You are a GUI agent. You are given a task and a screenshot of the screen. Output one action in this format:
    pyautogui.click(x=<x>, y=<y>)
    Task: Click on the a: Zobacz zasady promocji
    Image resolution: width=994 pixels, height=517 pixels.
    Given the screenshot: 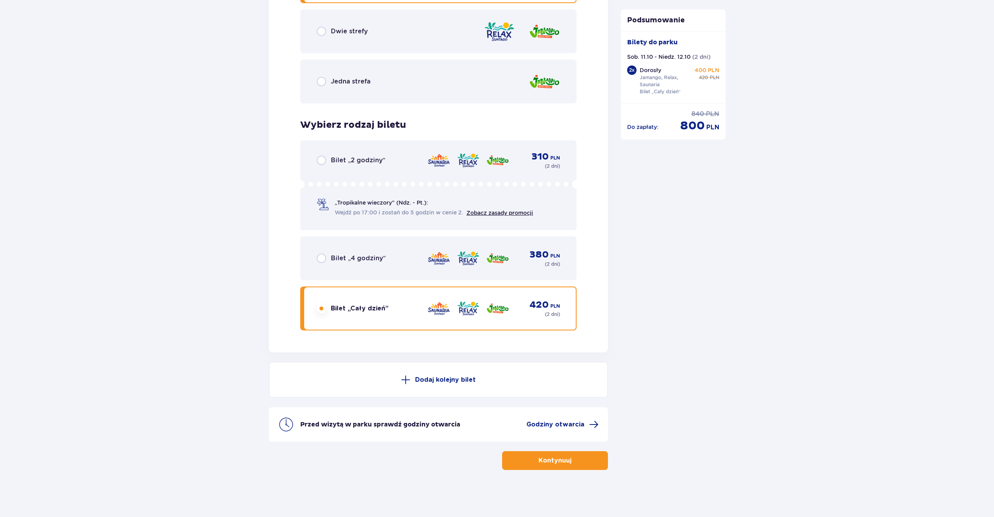 What is the action you would take?
    pyautogui.click(x=500, y=213)
    